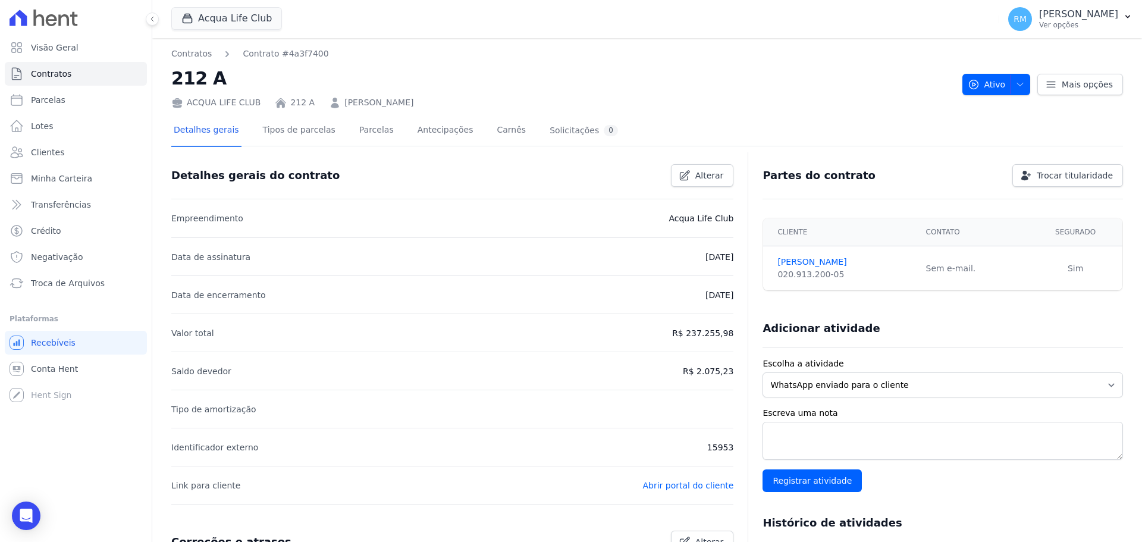 This screenshot has height=542, width=1142. What do you see at coordinates (193, 333) in the screenshot?
I see `p: Valor total` at bounding box center [193, 333].